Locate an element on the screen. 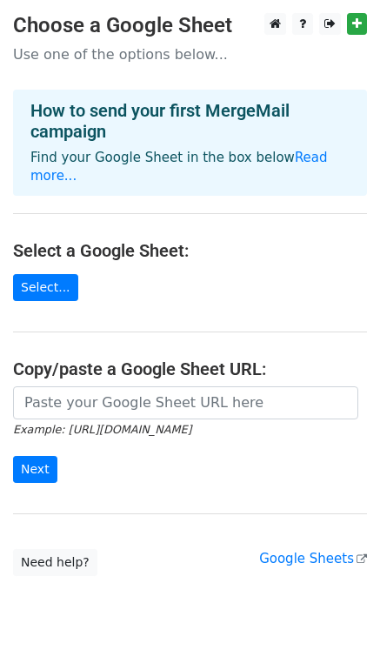  a: Select... is located at coordinates (45, 287).